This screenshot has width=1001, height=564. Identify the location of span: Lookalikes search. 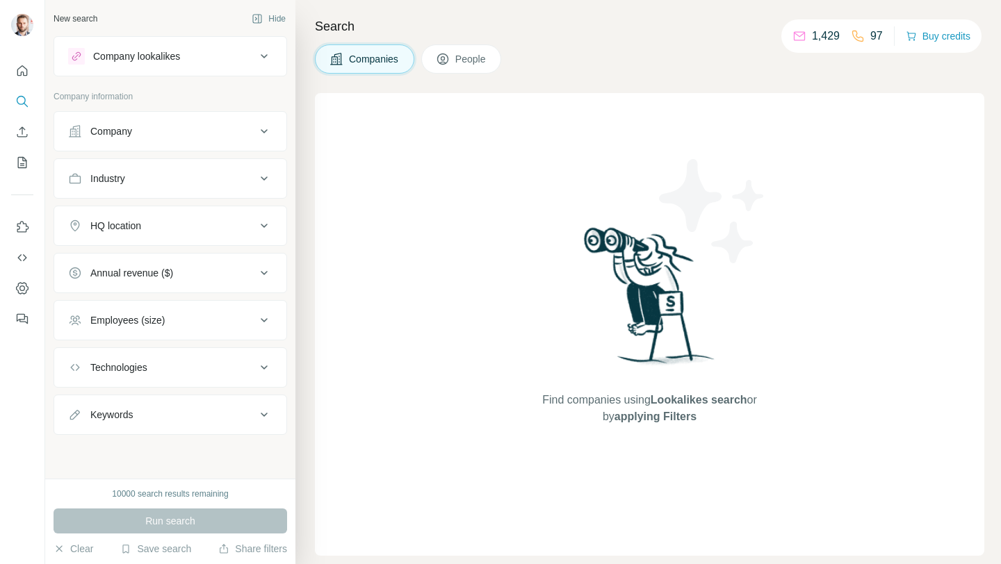
(699, 400).